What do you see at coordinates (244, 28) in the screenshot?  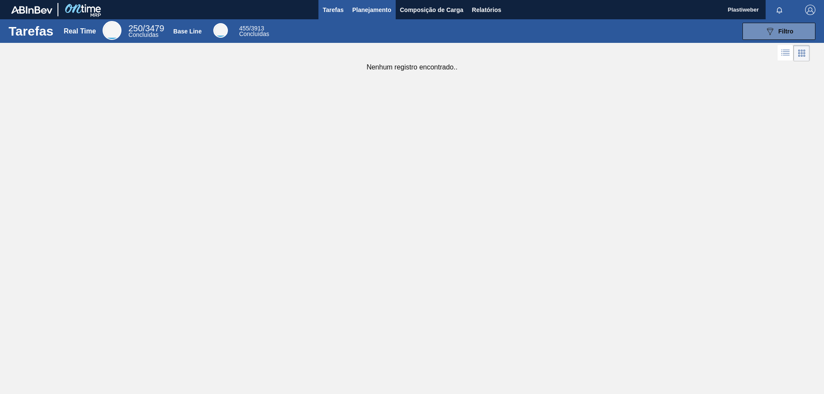 I see `span: 455` at bounding box center [244, 28].